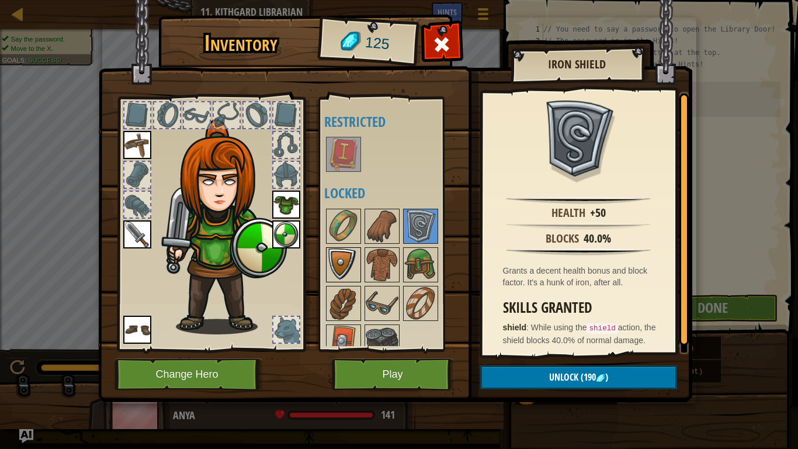 This screenshot has width=798, height=449. Describe the element at coordinates (568, 213) in the screenshot. I see `div: Health` at that location.